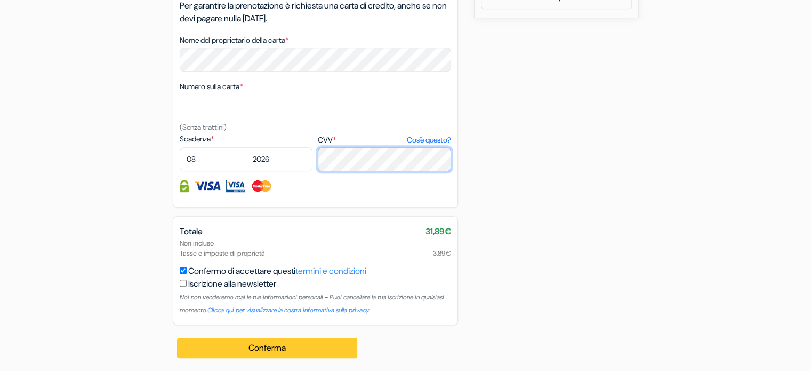  I want to click on a: Cos'è questo?, so click(428, 140).